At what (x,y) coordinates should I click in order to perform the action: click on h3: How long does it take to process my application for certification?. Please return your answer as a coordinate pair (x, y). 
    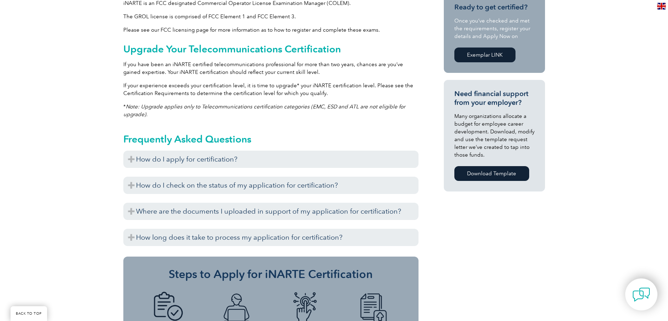
    Looking at the image, I should click on (271, 237).